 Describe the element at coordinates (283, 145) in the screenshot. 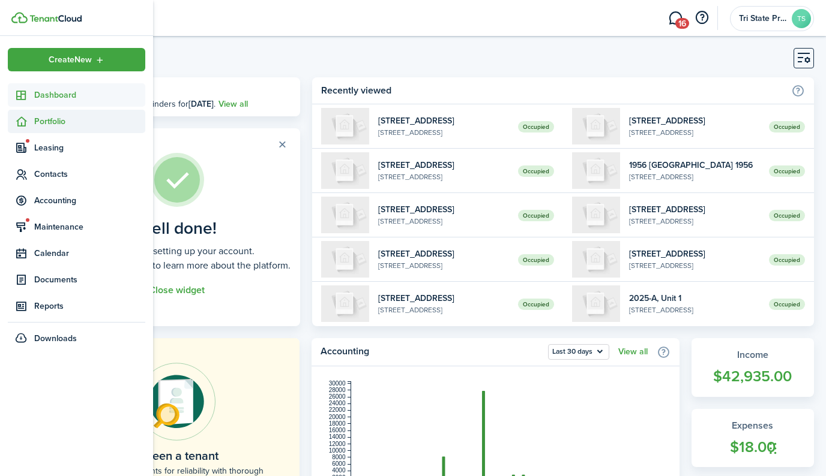

I see `button: Close` at that location.